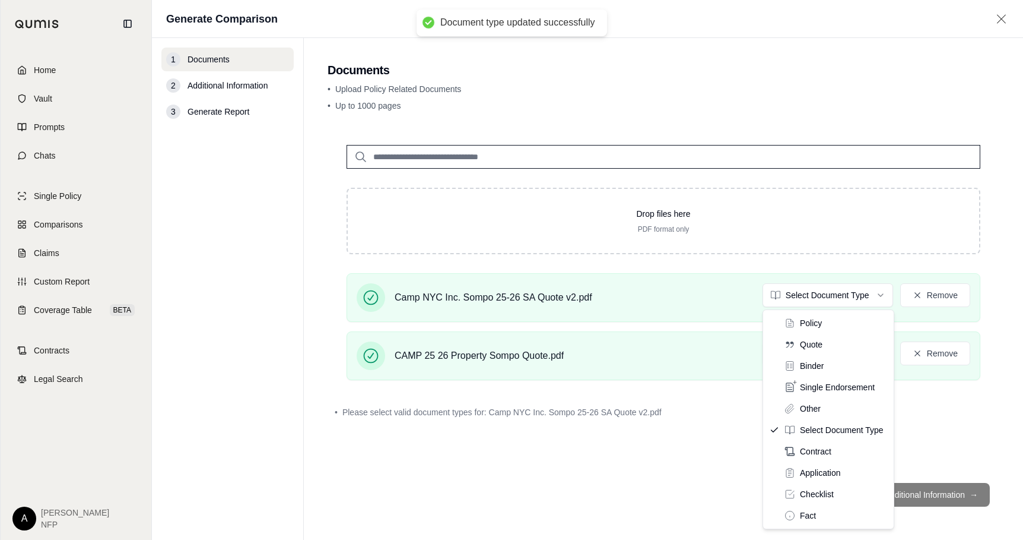 The image size is (1023, 540). What do you see at coordinates (810, 408) in the screenshot?
I see `span: Other` at bounding box center [810, 408].